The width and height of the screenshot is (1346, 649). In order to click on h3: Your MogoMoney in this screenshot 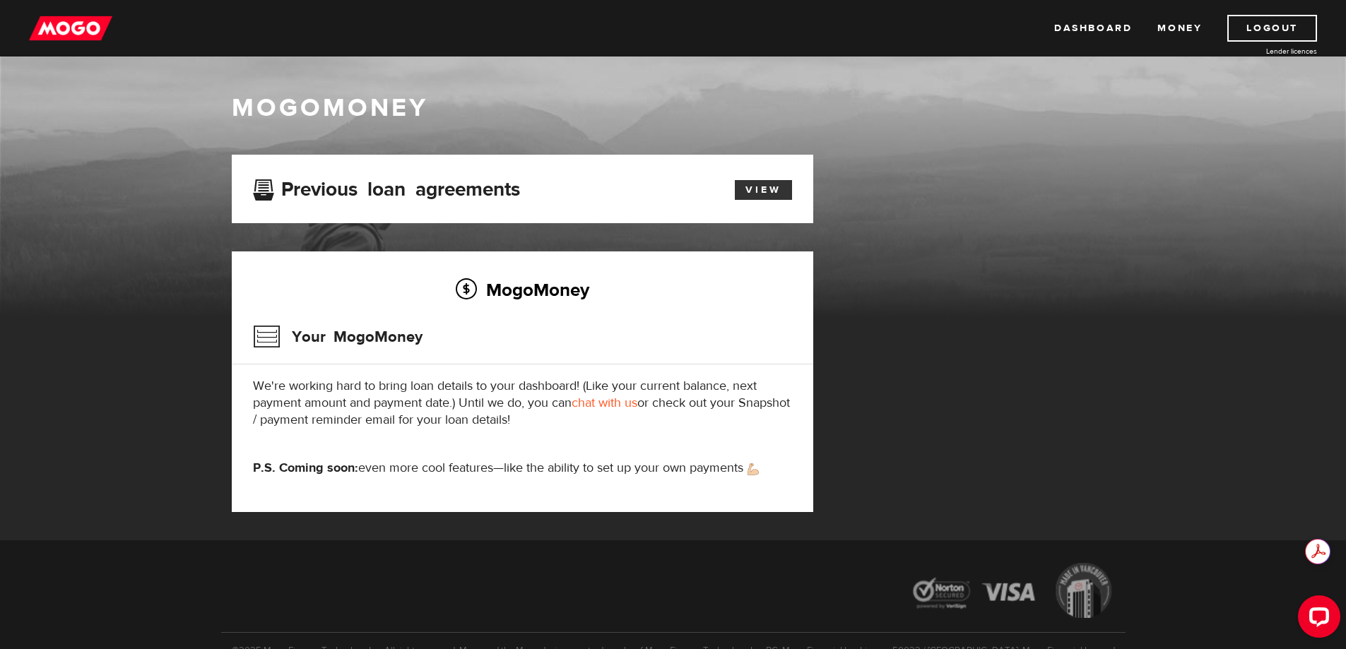, I will do `click(338, 337)`.